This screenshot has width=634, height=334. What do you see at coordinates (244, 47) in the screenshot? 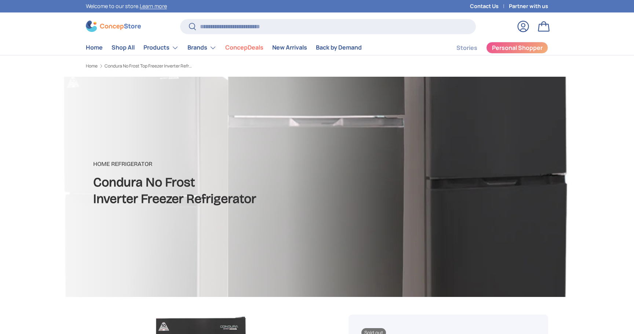
I see `a: ConcepDeals` at bounding box center [244, 47].